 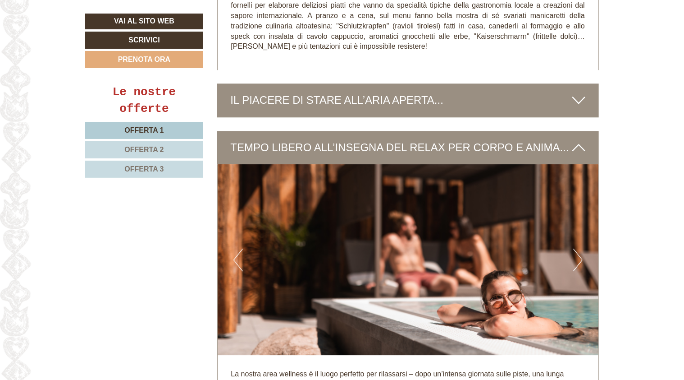 I want to click on small: 08:14, so click(x=75, y=46).